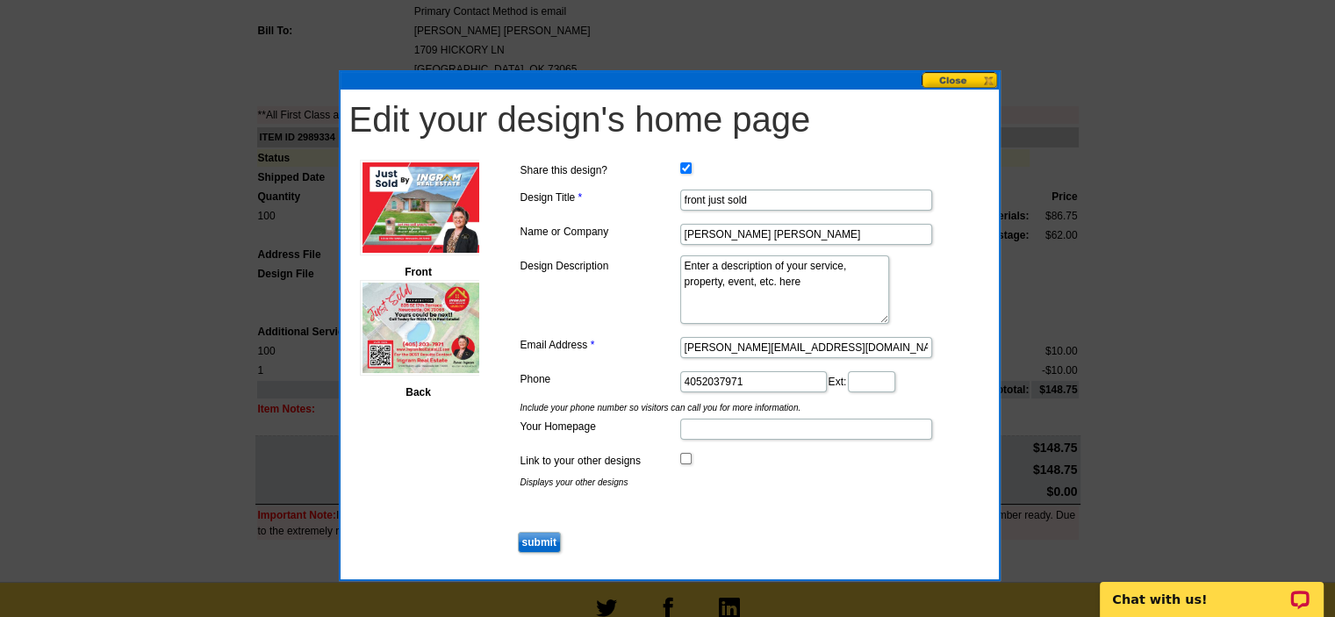  What do you see at coordinates (785, 290) in the screenshot?
I see `textarea: Enter a description of your service, property, event, etc. here` at bounding box center [785, 290].